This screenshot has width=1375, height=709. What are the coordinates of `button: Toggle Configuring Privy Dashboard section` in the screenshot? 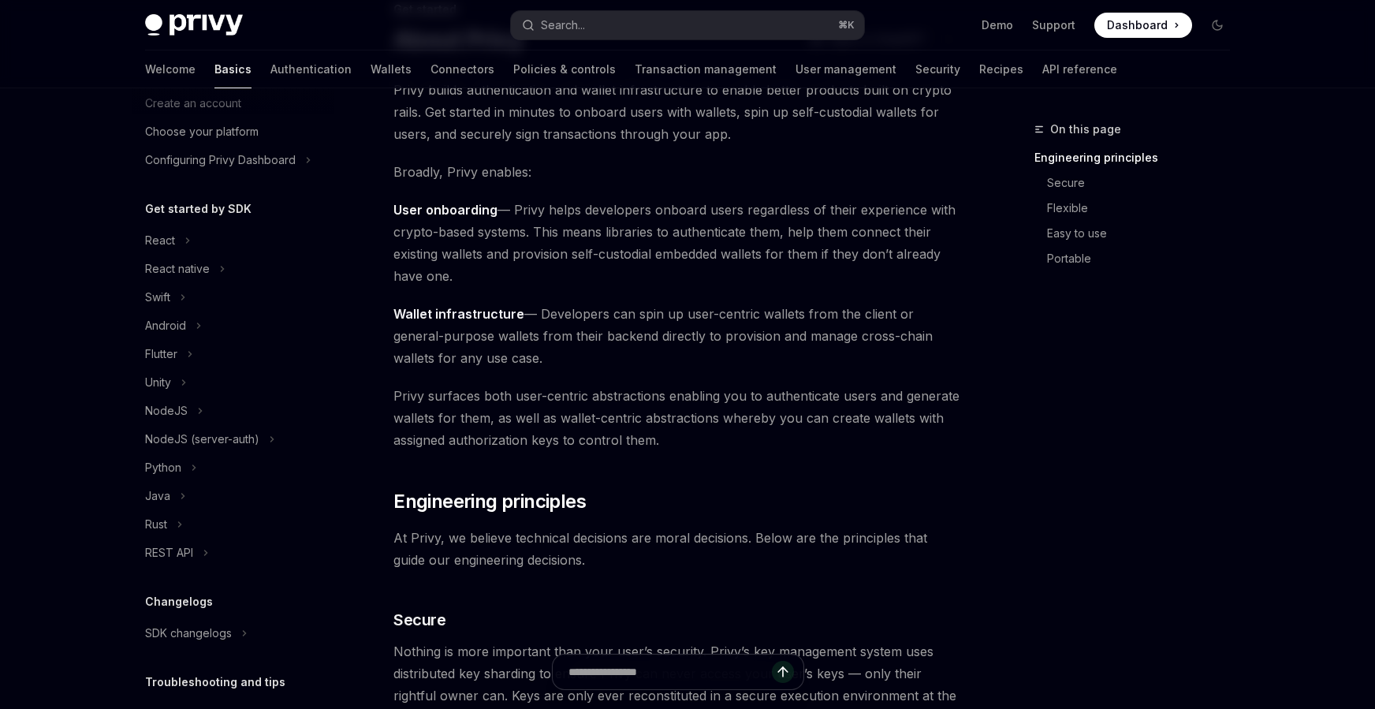 It's located at (233, 160).